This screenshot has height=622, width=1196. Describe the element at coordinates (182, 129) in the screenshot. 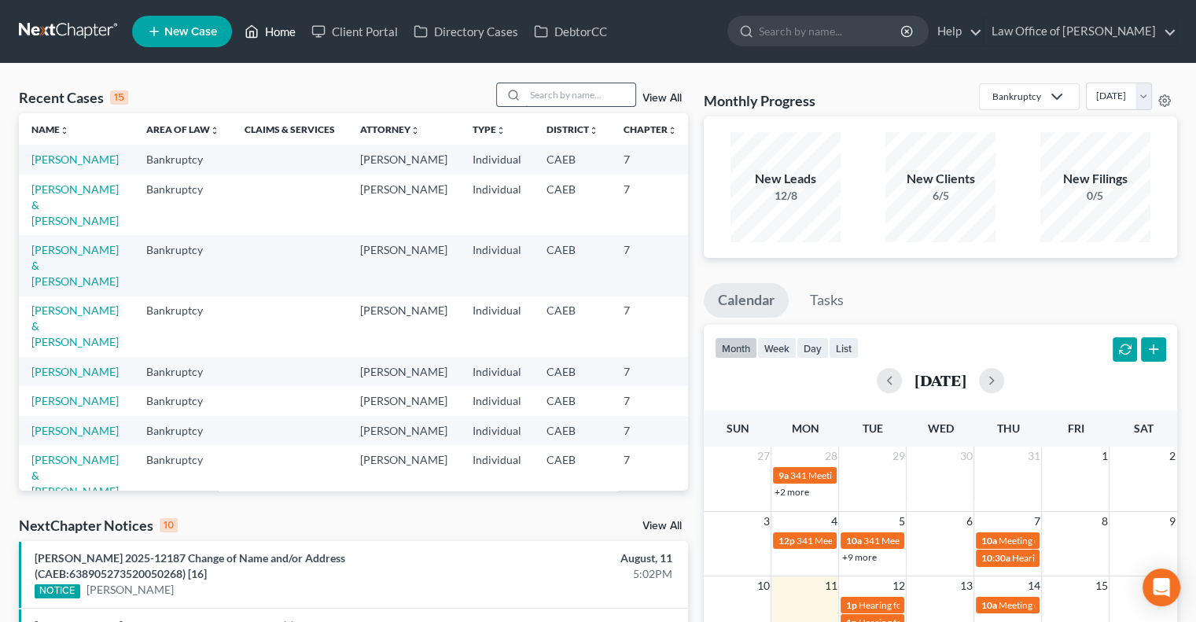

I see `a: Area of Lawunfold_more` at that location.